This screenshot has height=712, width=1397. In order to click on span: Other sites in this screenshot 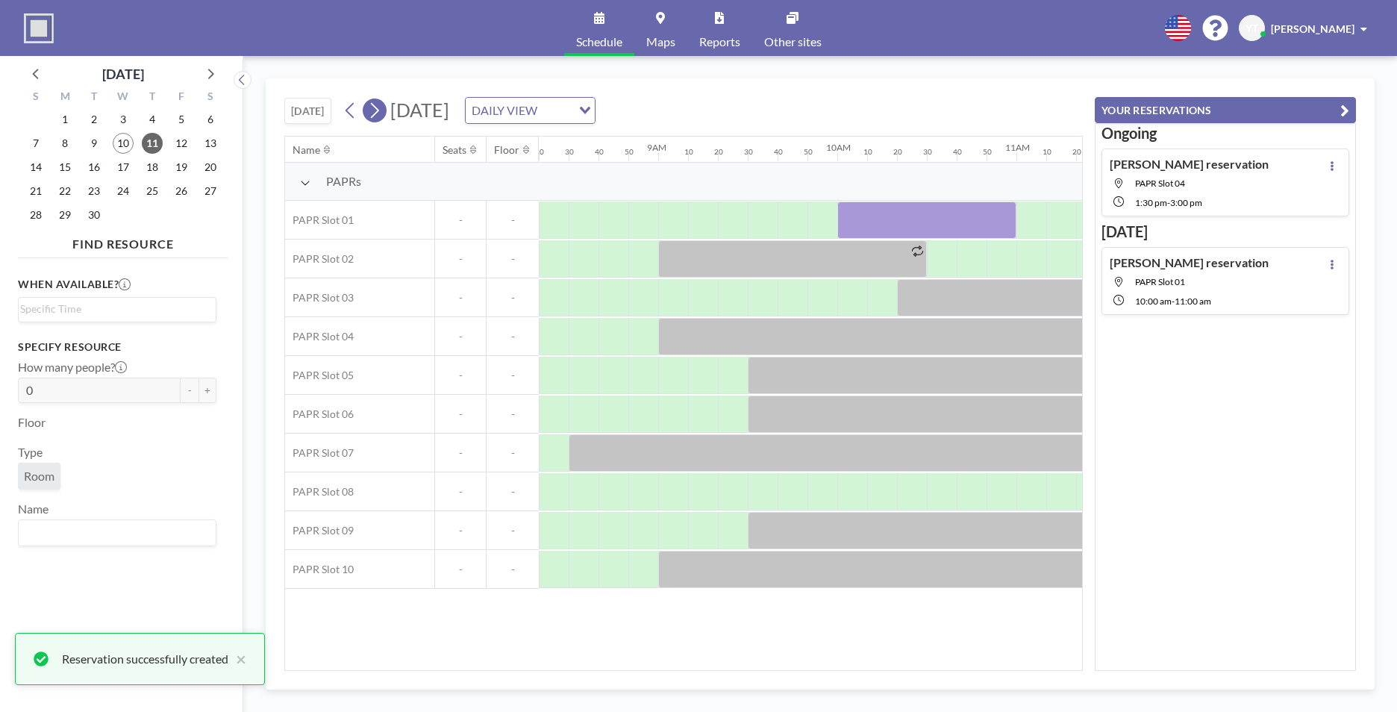, I will do `click(793, 42)`.